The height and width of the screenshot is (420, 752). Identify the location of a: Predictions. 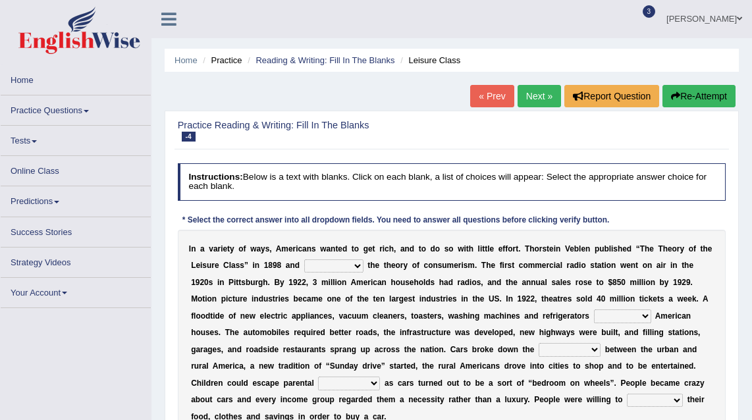
(76, 199).